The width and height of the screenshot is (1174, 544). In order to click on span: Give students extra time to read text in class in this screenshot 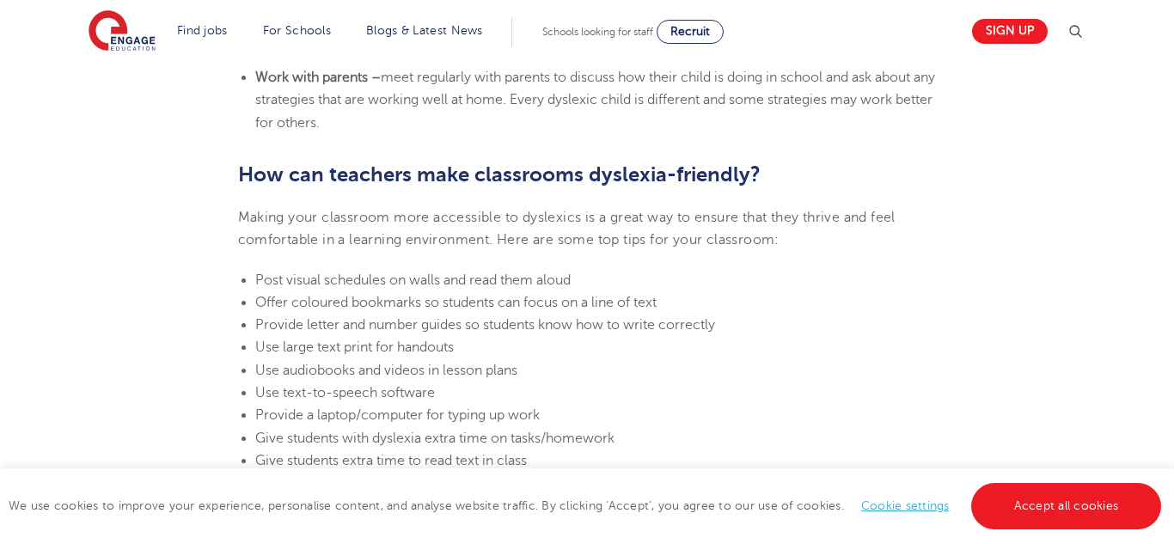, I will do `click(391, 461)`.